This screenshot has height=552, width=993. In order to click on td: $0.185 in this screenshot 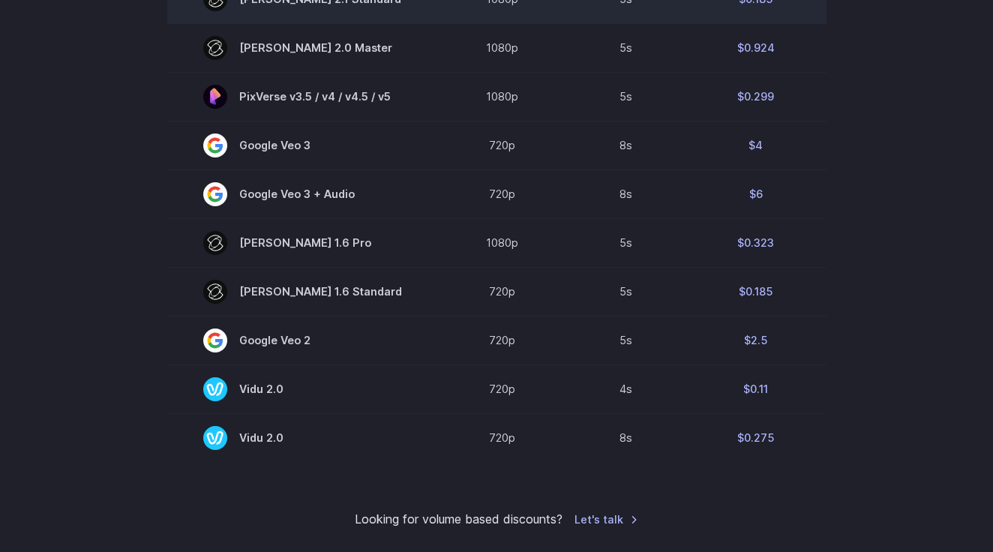, I will do `click(756, 291)`.